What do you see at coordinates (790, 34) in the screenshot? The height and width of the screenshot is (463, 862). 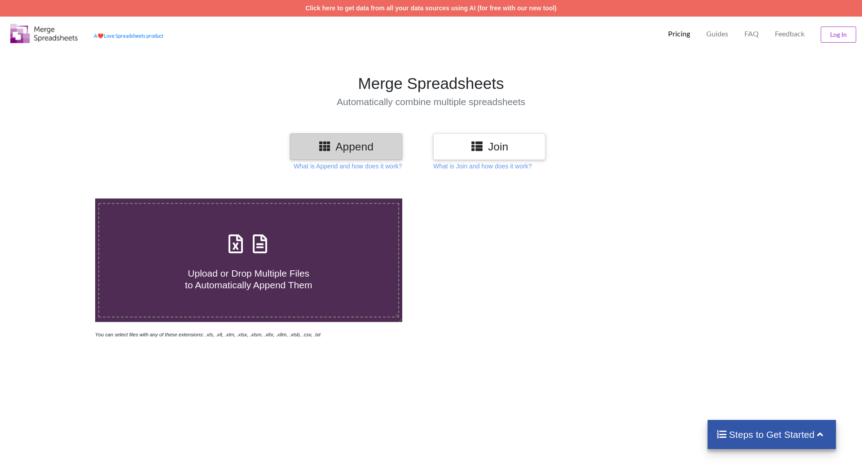 I see `span: Feedback` at bounding box center [790, 34].